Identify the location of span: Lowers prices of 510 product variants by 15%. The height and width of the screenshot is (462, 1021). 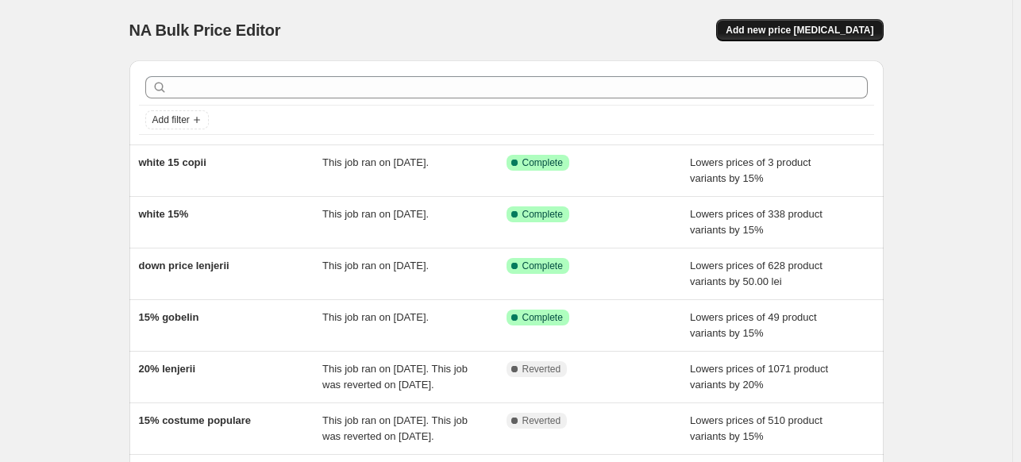
(756, 428).